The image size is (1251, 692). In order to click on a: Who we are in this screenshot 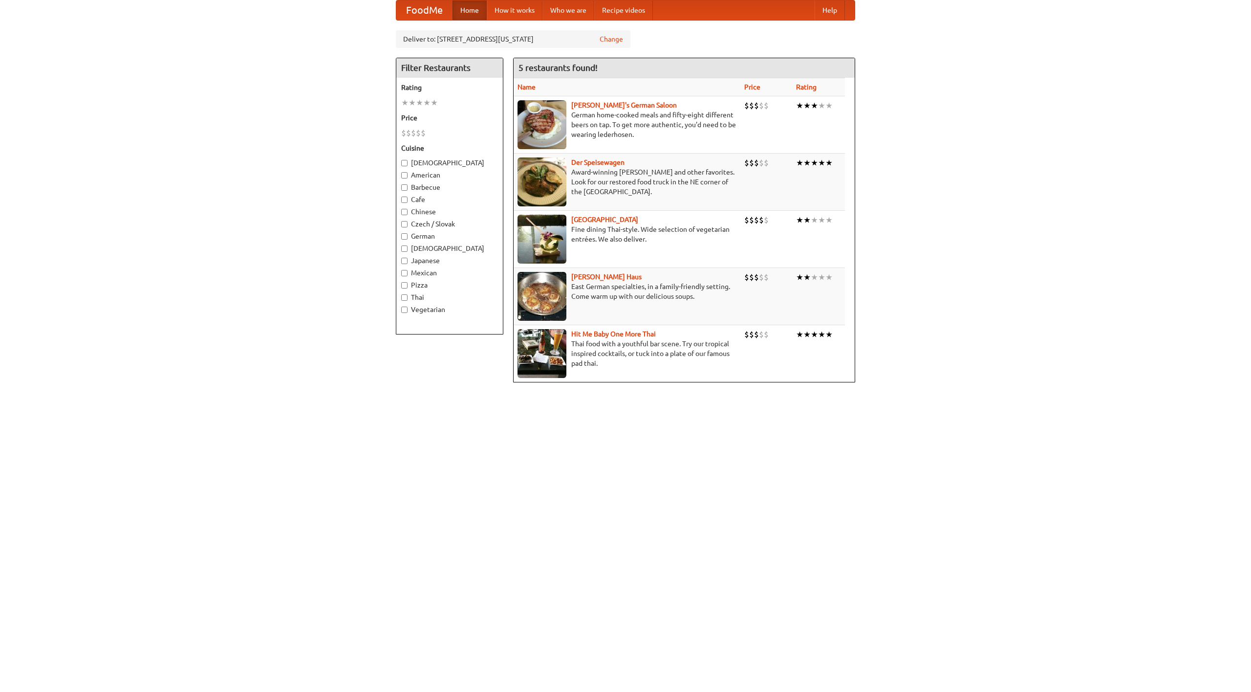, I will do `click(568, 10)`.